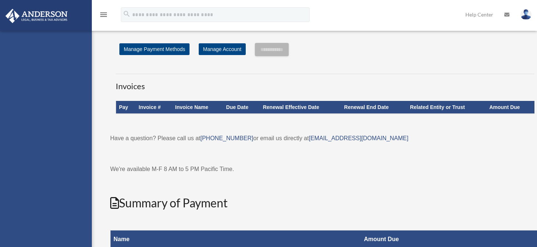 The height and width of the screenshot is (247, 537). Describe the element at coordinates (154, 107) in the screenshot. I see `th: Invoice #` at that location.